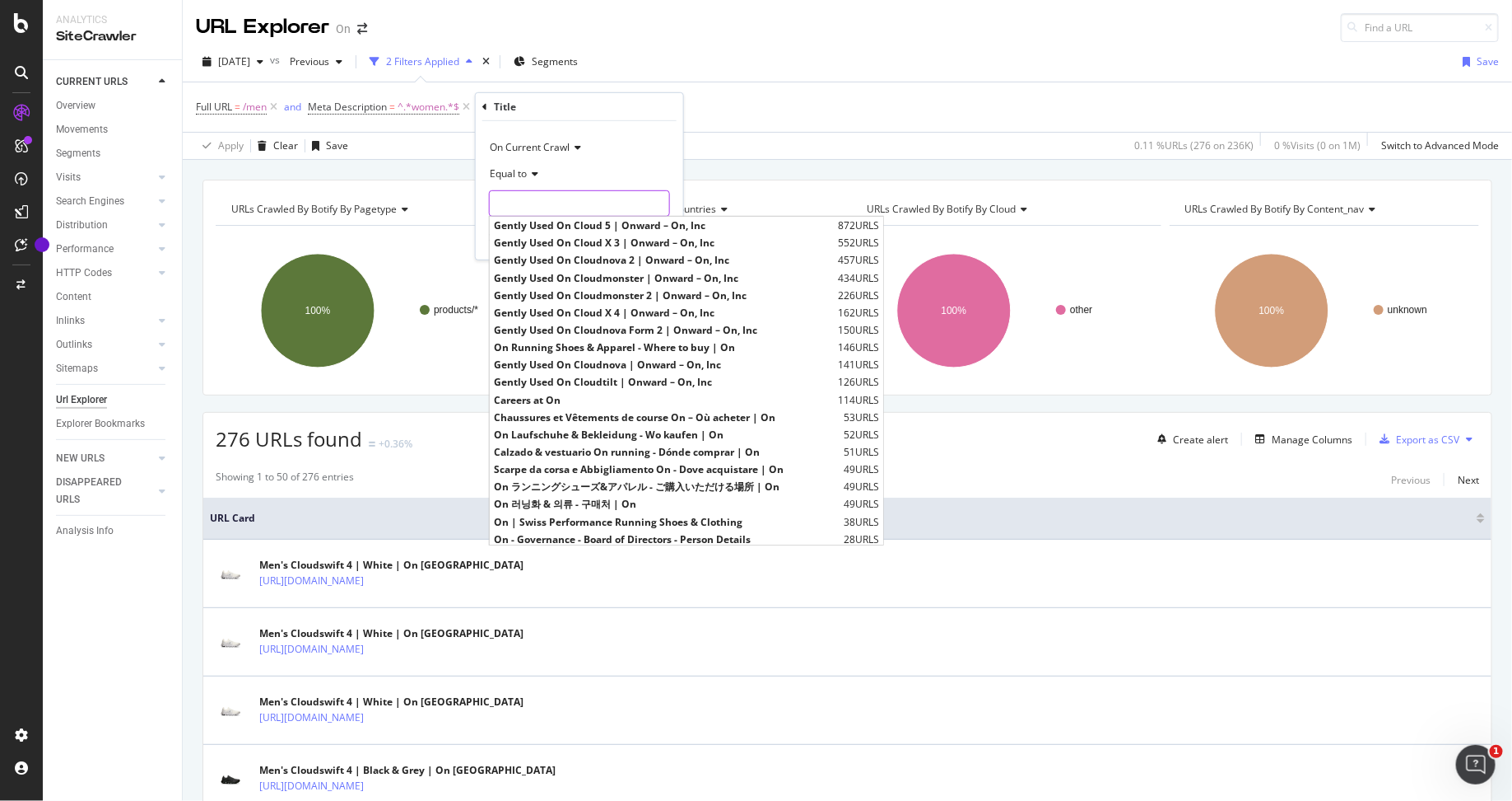 This screenshot has width=1512, height=801. What do you see at coordinates (1300, 439) in the screenshot?
I see `button: Manage Columns` at bounding box center [1300, 439].